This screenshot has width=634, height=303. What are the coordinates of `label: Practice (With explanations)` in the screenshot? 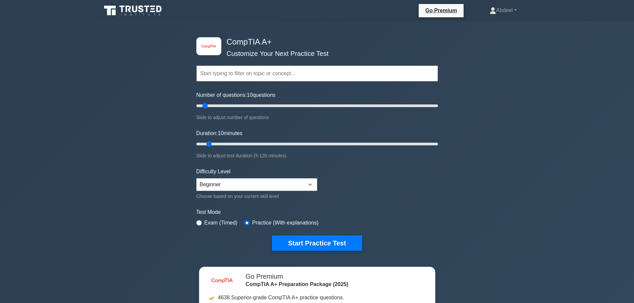 It's located at (285, 223).